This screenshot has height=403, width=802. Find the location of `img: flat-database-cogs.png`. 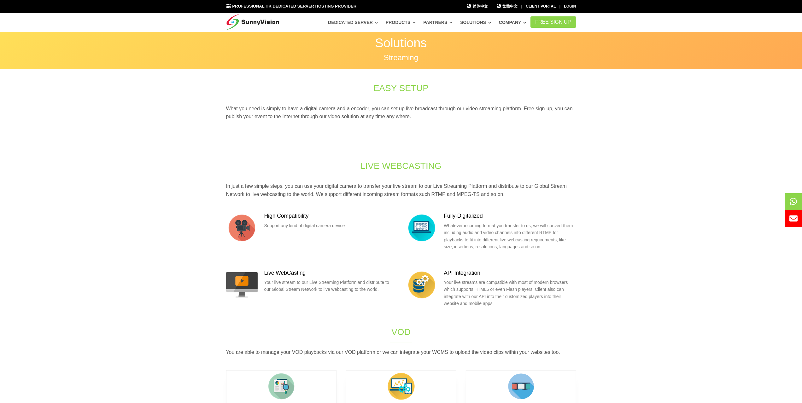

img: flat-database-cogs.png is located at coordinates (421, 285).